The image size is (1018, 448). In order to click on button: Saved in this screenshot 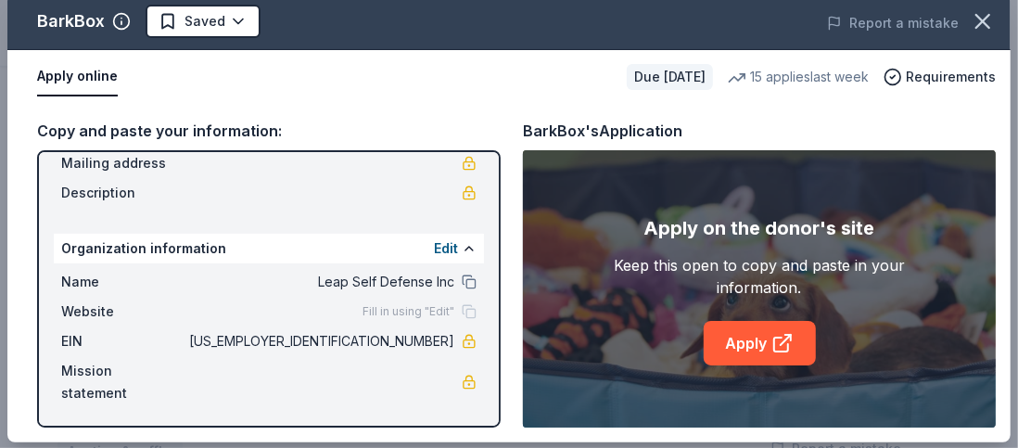, I will do `click(203, 21)`.